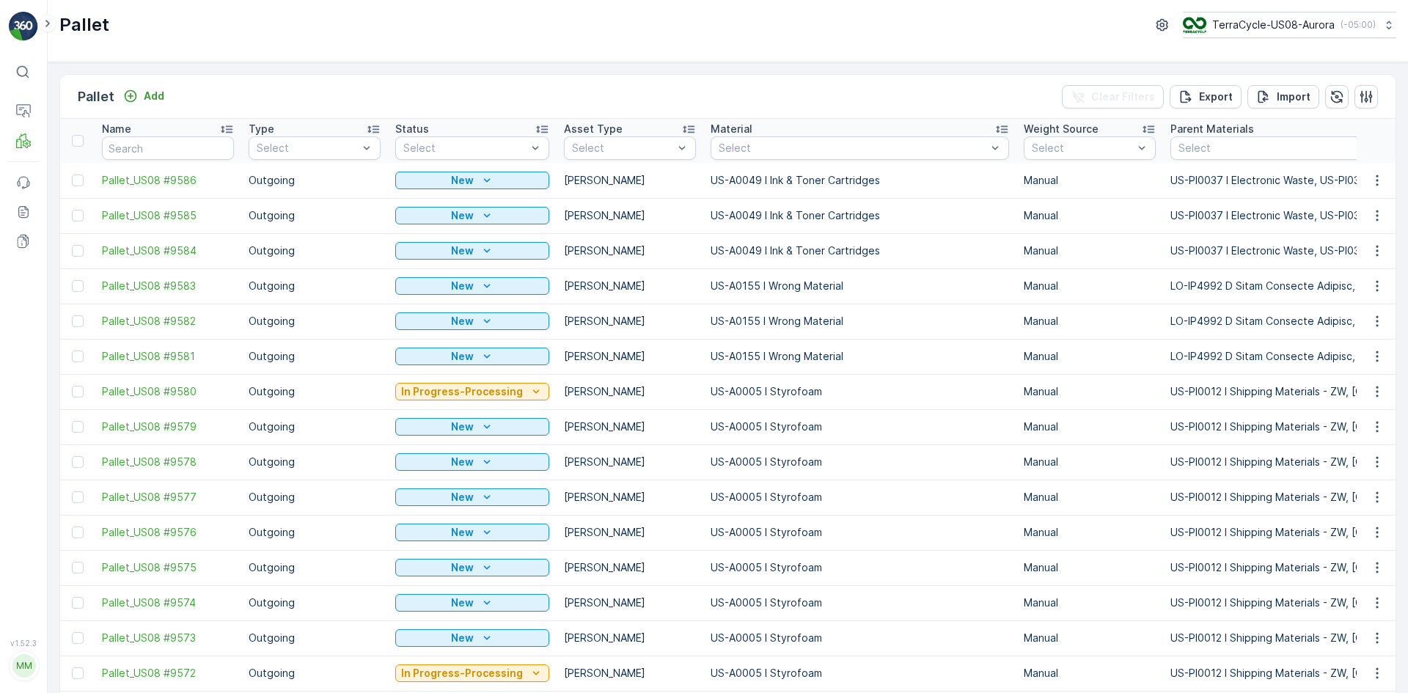 Image resolution: width=1408 pixels, height=693 pixels. What do you see at coordinates (144, 96) in the screenshot?
I see `button: Add` at bounding box center [144, 96].